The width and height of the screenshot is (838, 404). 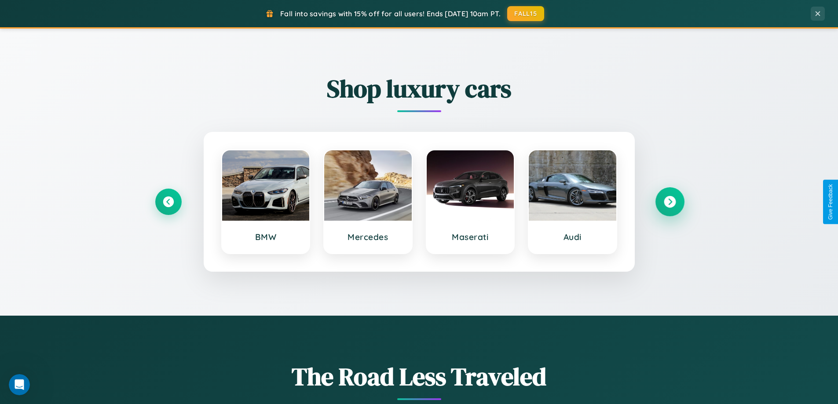 What do you see at coordinates (572, 237) in the screenshot?
I see `h3: Audi` at bounding box center [572, 237].